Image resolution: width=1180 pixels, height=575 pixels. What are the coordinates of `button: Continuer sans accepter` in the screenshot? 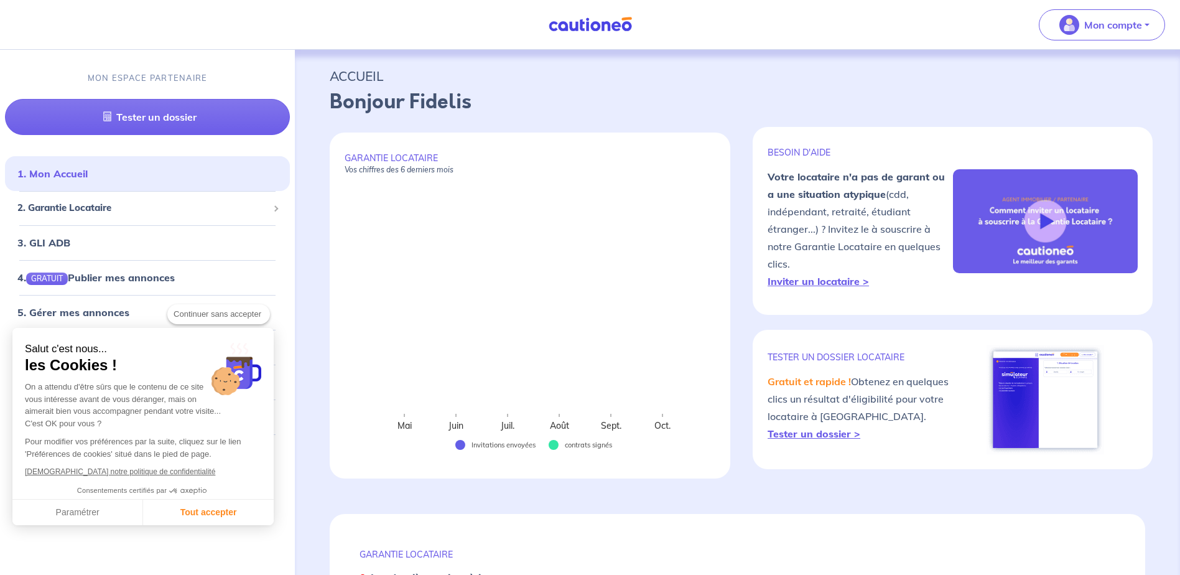 It's located at (218, 314).